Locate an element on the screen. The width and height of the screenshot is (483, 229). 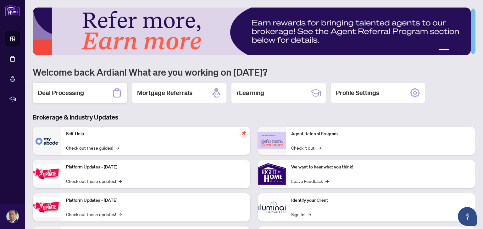
button: 4 is located at coordinates (463, 50).